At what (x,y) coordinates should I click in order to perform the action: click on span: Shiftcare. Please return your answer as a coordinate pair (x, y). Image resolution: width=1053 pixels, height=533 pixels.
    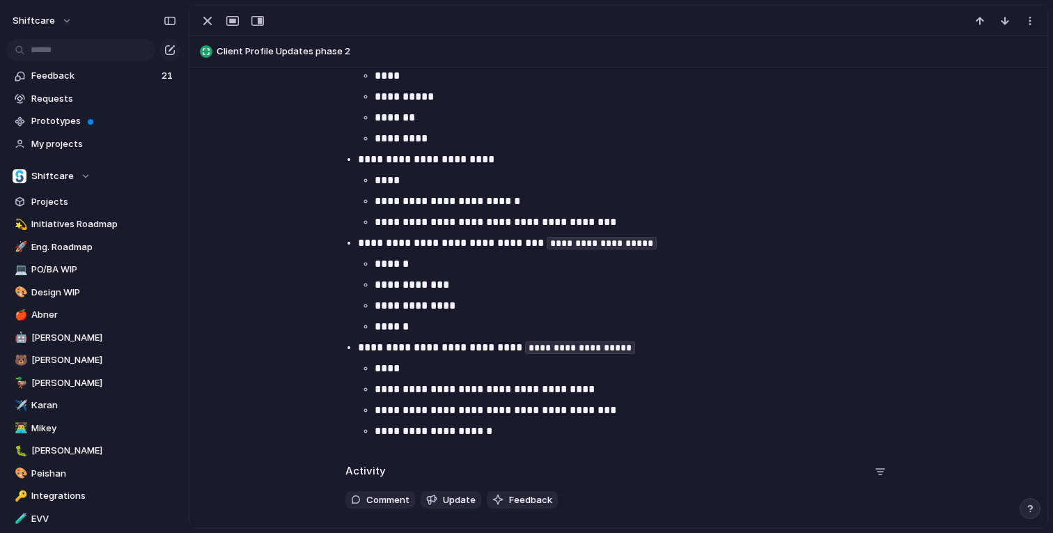
    Looking at the image, I should click on (52, 176).